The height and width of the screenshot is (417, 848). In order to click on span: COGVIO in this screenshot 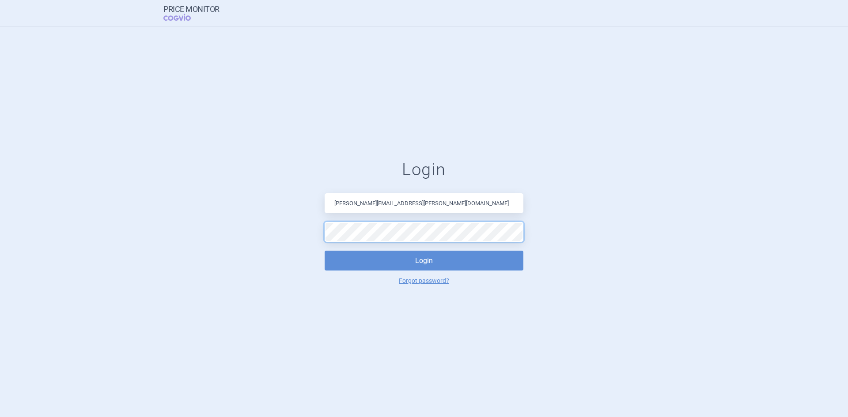, I will do `click(183, 17)`.